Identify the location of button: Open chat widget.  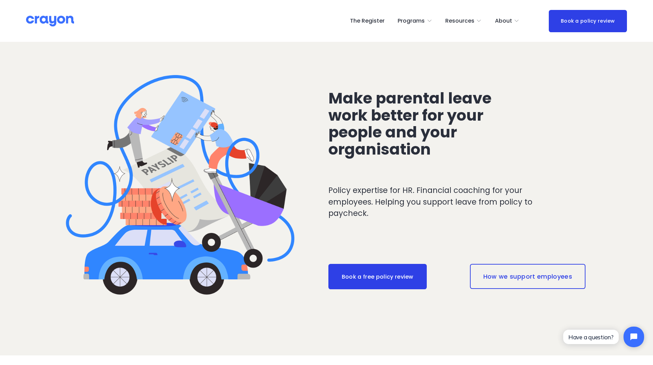
(76, 16).